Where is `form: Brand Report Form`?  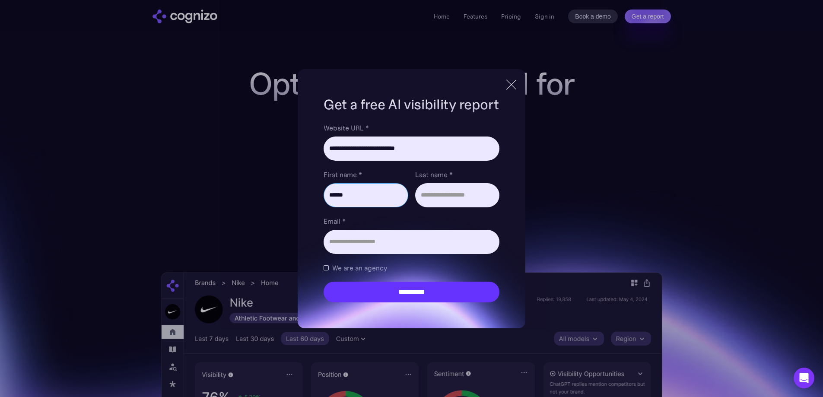 form: Brand Report Form is located at coordinates (411, 213).